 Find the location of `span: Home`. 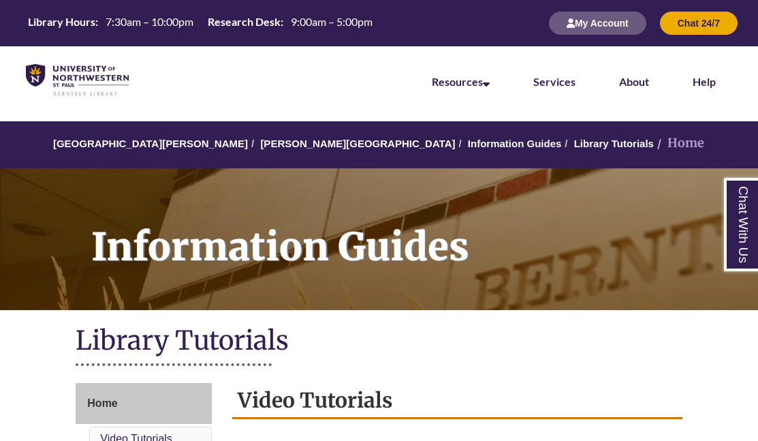

span: Home is located at coordinates (102, 403).